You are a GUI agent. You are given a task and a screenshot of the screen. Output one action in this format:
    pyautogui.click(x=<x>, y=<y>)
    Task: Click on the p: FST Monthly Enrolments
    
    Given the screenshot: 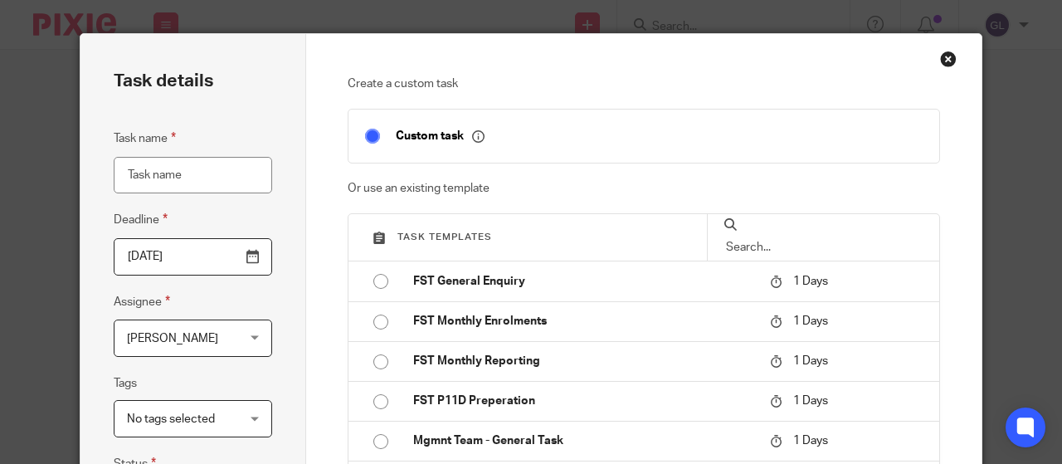 What is the action you would take?
    pyautogui.click(x=583, y=321)
    